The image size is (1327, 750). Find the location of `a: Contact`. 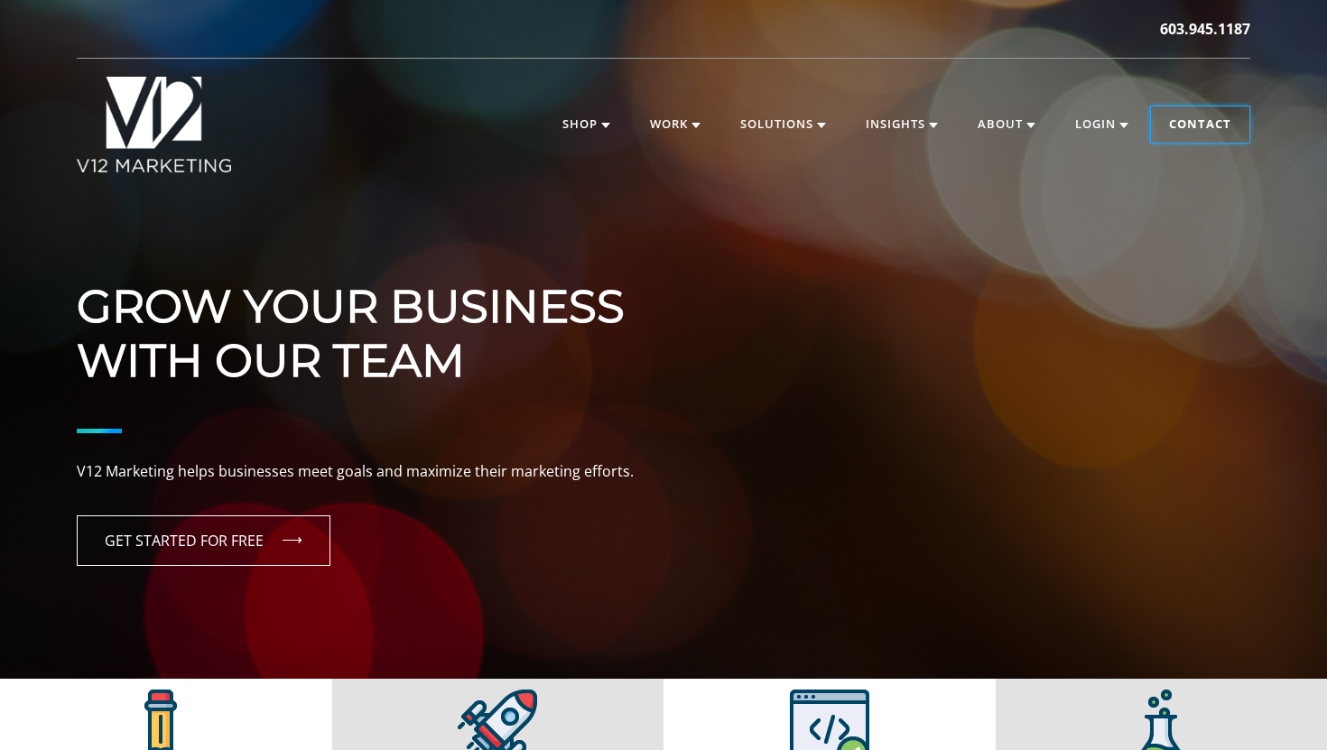

a: Contact is located at coordinates (1200, 125).